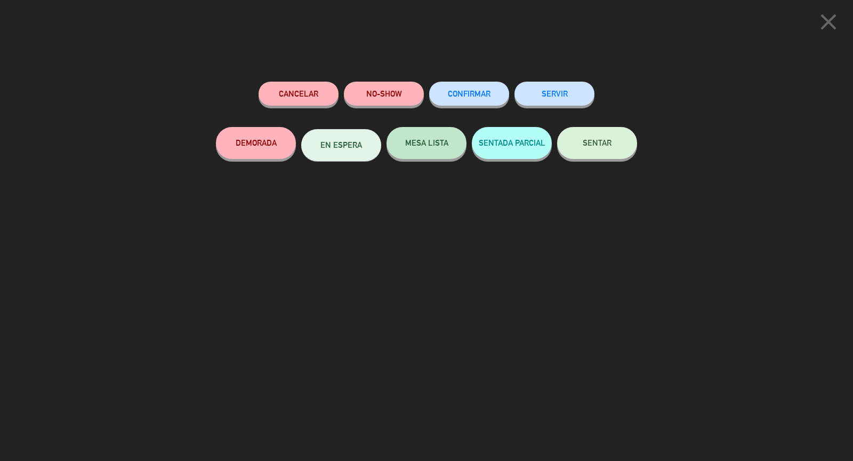  Describe the element at coordinates (256, 143) in the screenshot. I see `button: DEMORADA` at that location.